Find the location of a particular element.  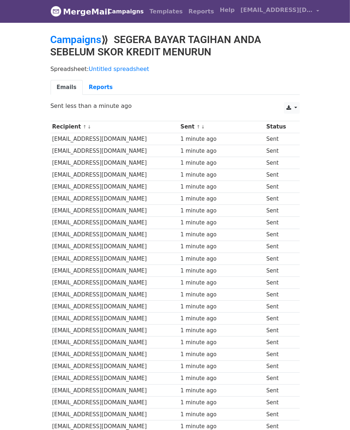

a: MergeMail is located at coordinates (75, 12).